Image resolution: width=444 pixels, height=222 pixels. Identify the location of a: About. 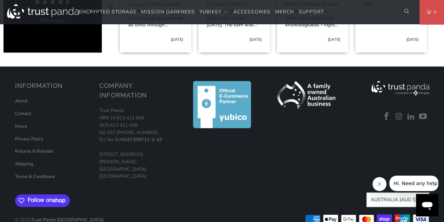
(21, 101).